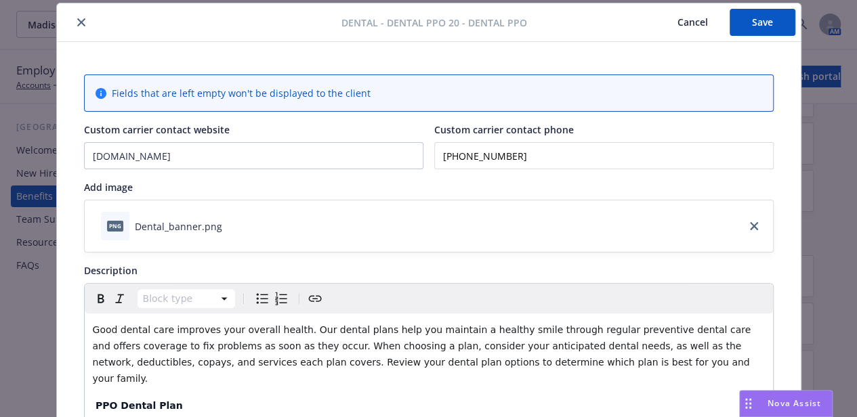  I want to click on a: close, so click(754, 226).